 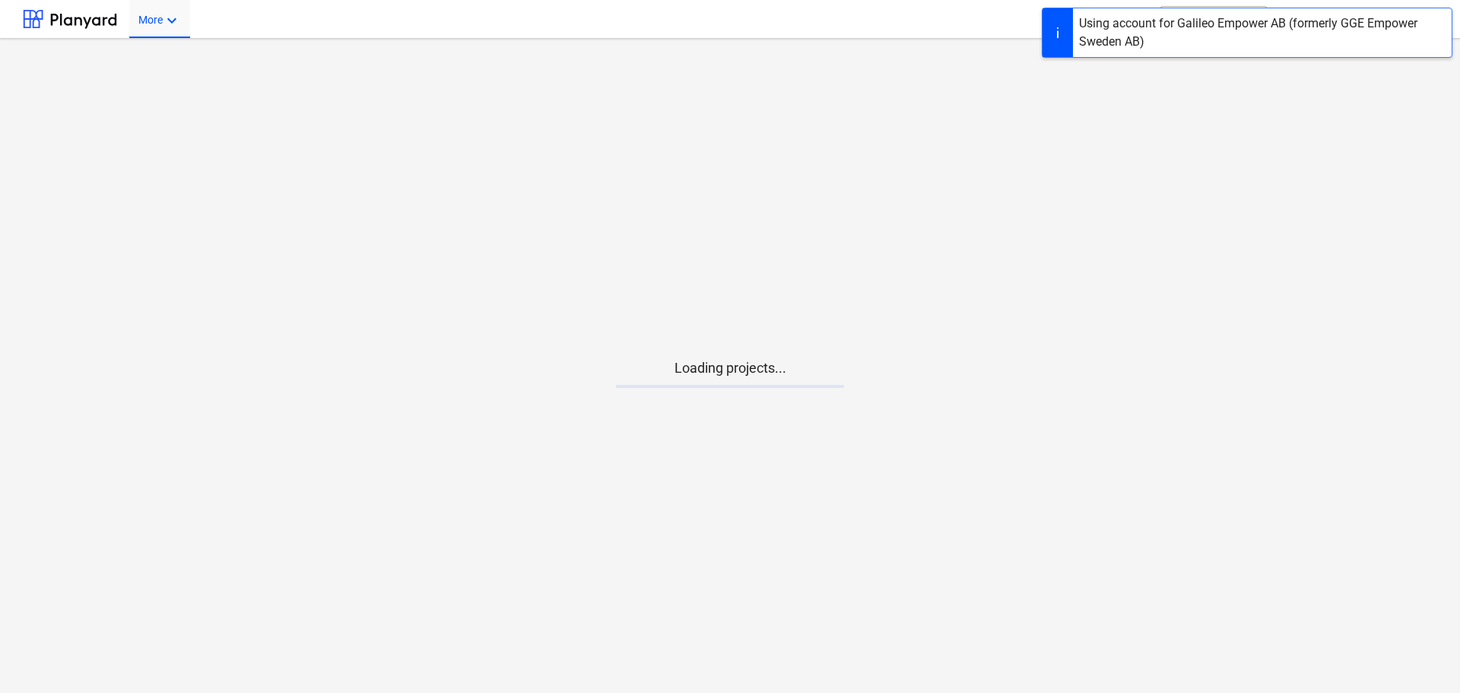 What do you see at coordinates (1422, 656) in the screenshot?
I see `div: Chat Widget` at bounding box center [1422, 656].